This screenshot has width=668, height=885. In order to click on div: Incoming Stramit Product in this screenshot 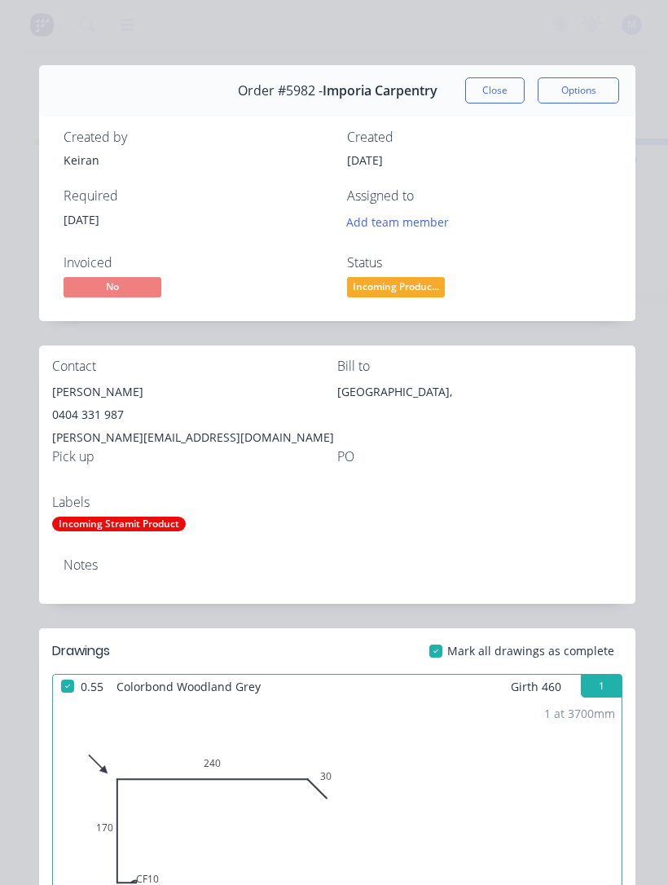, I will do `click(119, 524)`.